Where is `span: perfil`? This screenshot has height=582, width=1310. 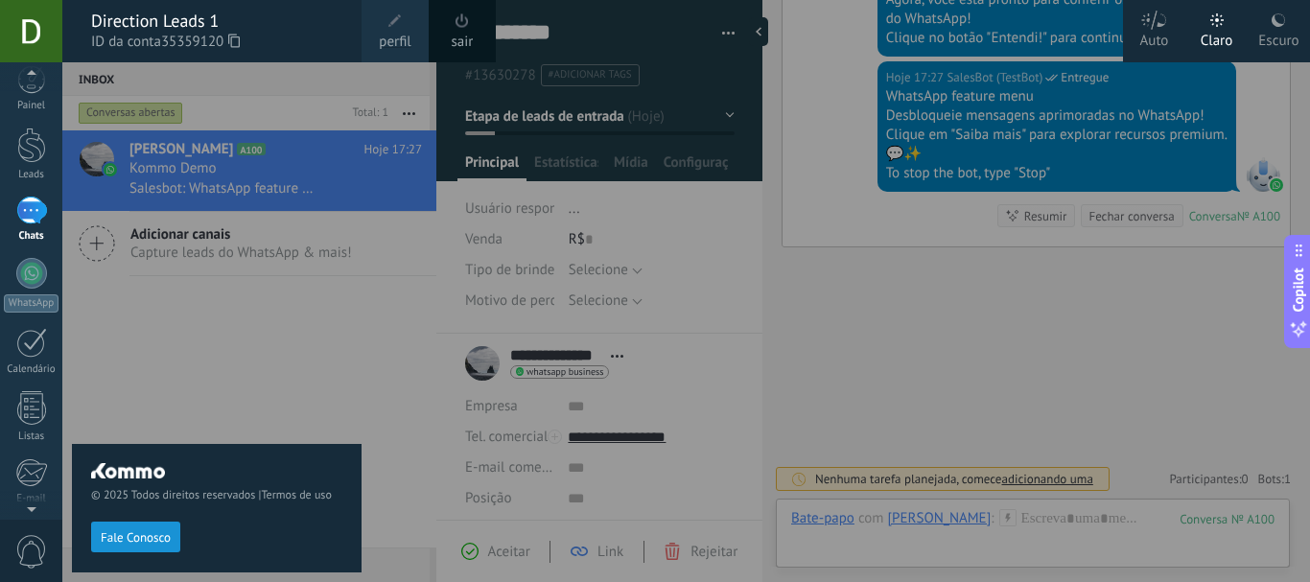 span: perfil is located at coordinates (394, 42).